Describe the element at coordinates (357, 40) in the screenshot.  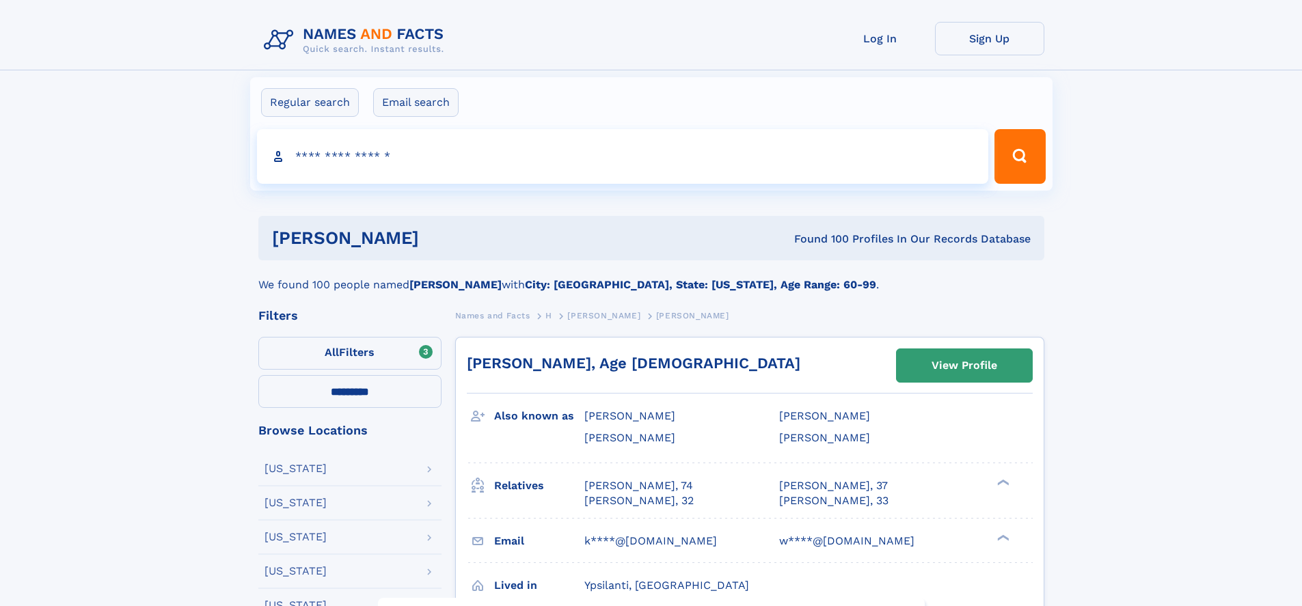
I see `img: Logo Names and Facts` at that location.